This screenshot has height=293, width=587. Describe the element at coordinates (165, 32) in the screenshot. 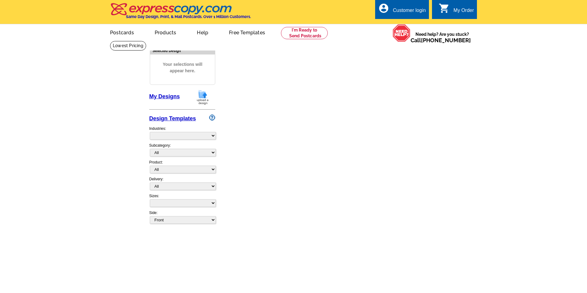

I see `a: Products` at that location.